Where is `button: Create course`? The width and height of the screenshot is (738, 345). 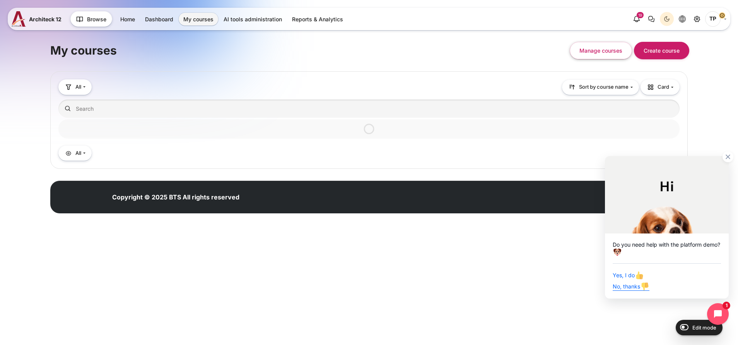 button: Create course is located at coordinates (662, 50).